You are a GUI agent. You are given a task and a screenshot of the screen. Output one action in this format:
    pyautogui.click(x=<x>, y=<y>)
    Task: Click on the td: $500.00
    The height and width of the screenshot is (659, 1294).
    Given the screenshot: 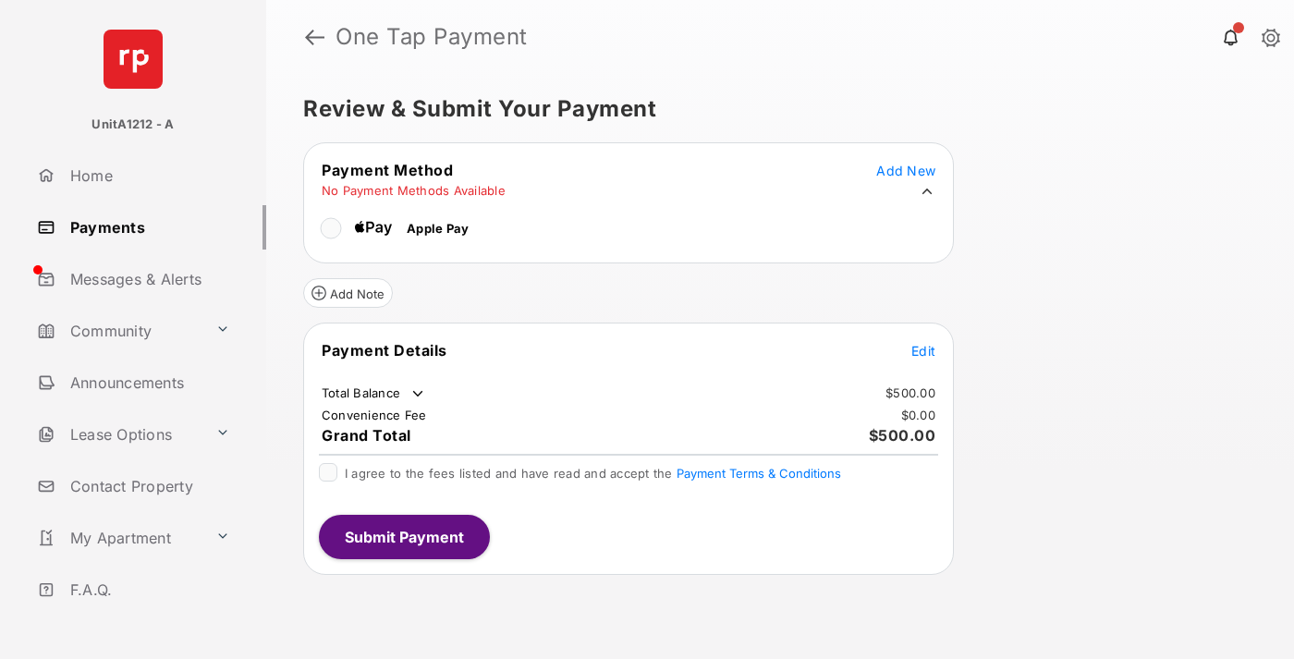 What is the action you would take?
    pyautogui.click(x=911, y=393)
    